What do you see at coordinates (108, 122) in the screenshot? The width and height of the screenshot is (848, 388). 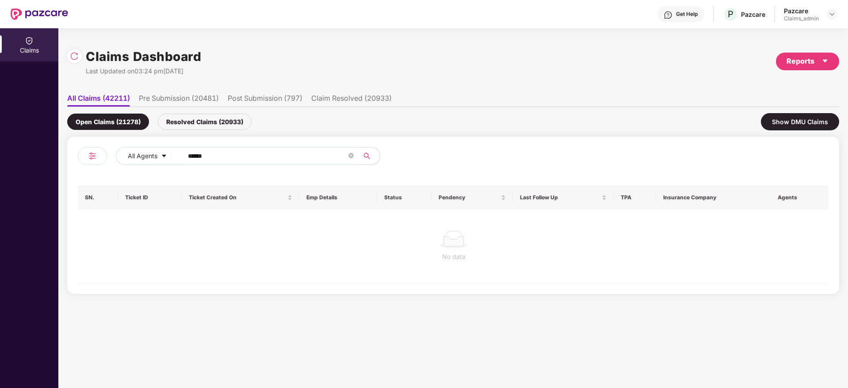 I see `div: Open Claims (21278)` at bounding box center [108, 122].